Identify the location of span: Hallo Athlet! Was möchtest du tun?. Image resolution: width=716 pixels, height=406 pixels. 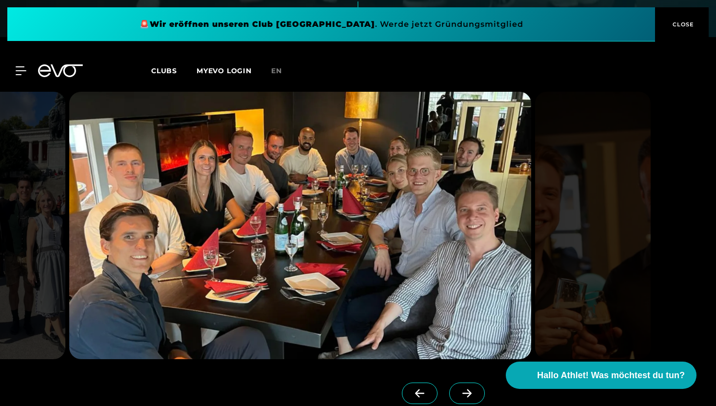
(611, 375).